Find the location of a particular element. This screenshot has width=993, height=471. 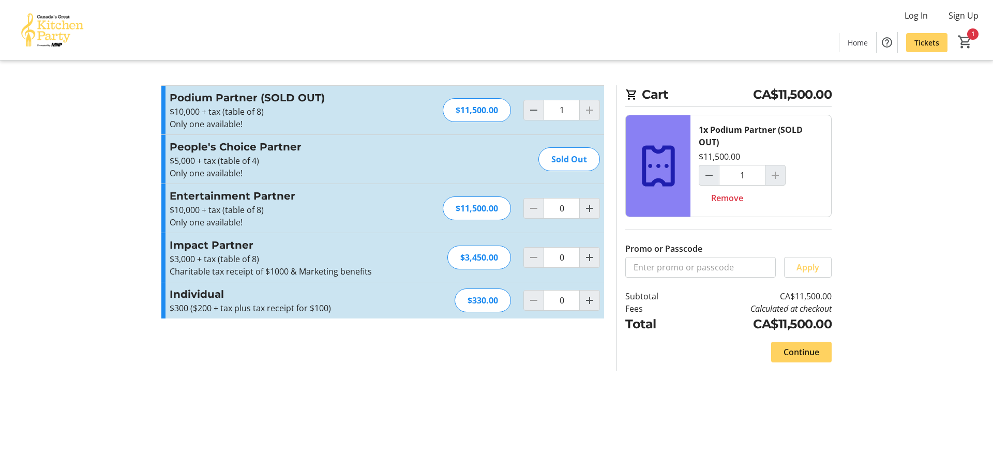

button: Help is located at coordinates (887, 42).